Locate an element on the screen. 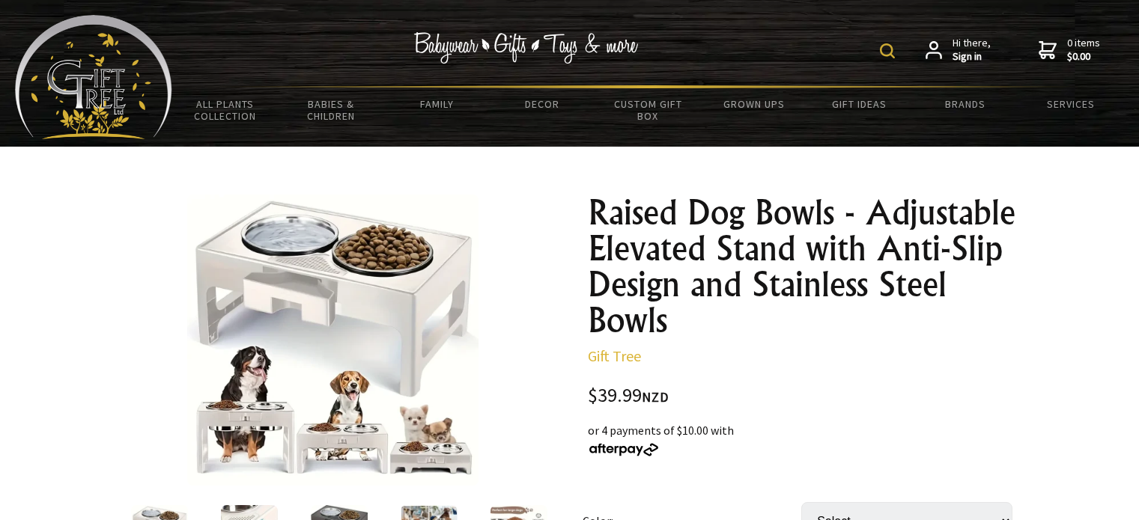 Image resolution: width=1139 pixels, height=520 pixels. span: Hi there, is located at coordinates (971, 49).